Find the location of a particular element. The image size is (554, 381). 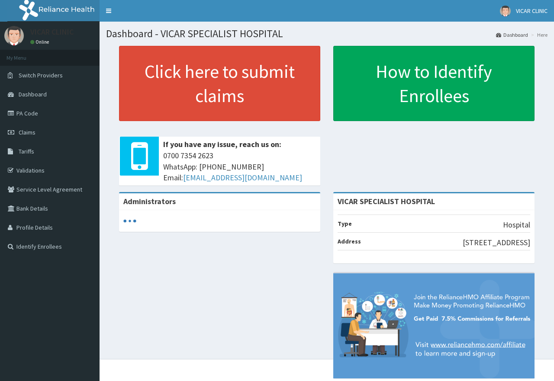

h1: Dashboard - VICAR SPECIALIST HOSPITAL is located at coordinates (327, 34).